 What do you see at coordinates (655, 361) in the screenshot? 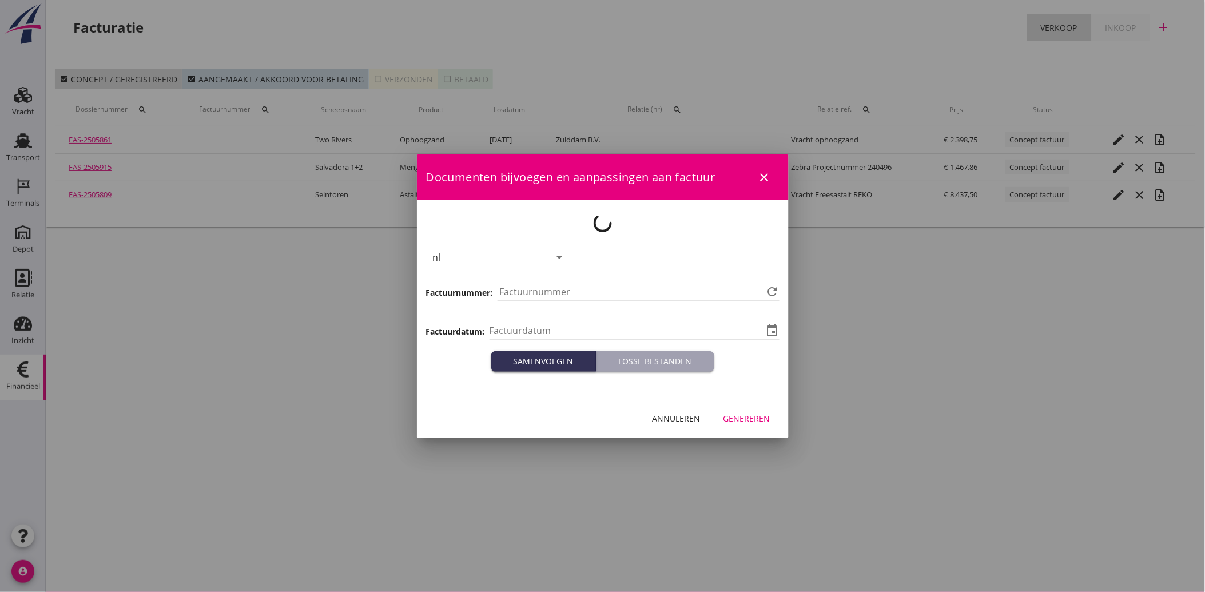
I see `button: Losse bestanden` at bounding box center [655, 361].